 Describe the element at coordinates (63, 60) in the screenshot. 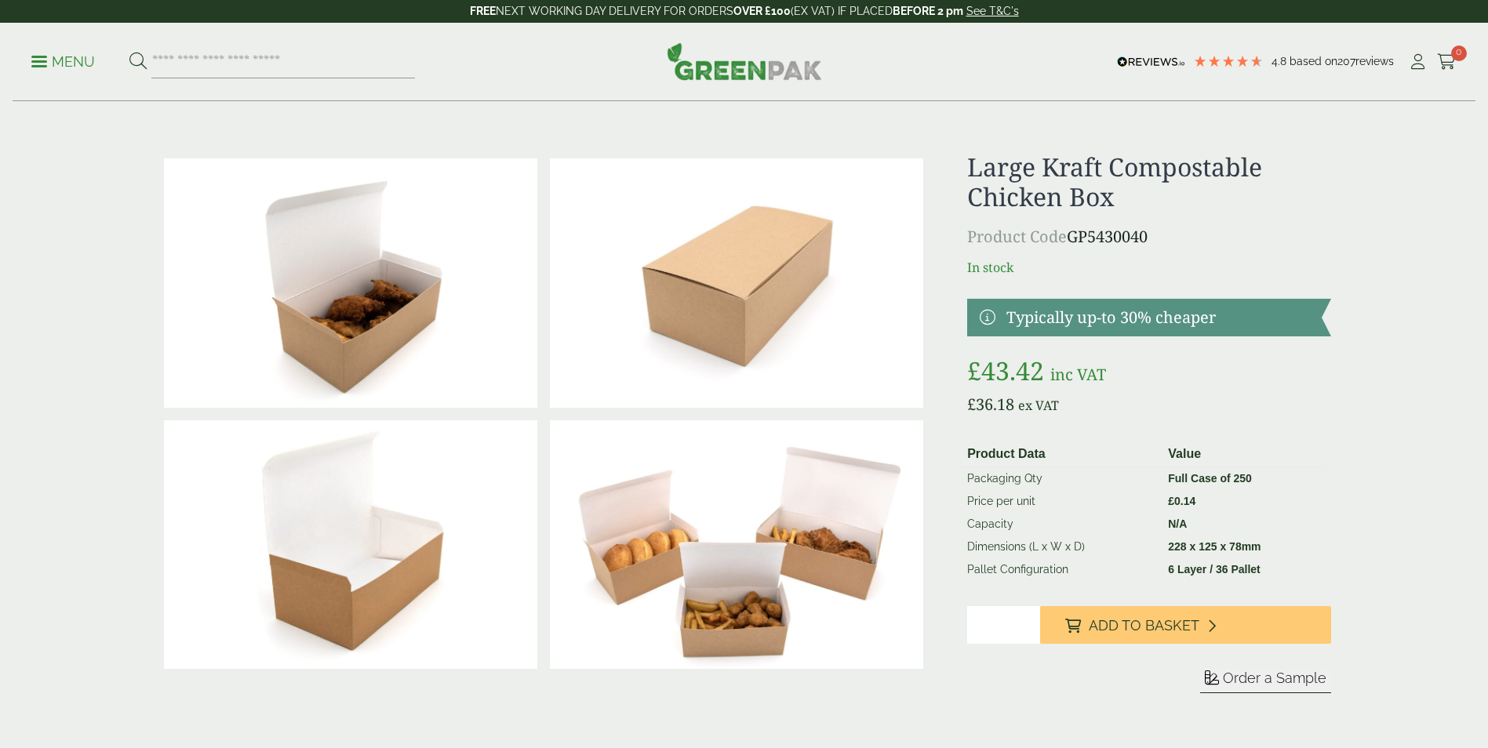

I see `a: Menu` at that location.